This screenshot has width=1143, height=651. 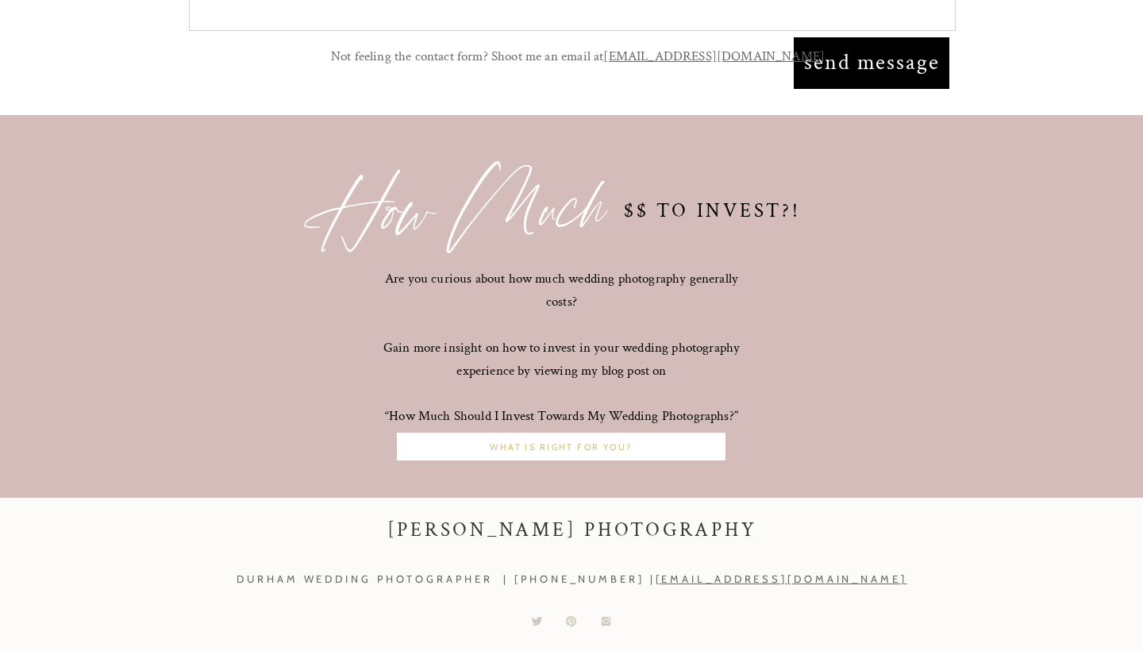 I want to click on h2: How Much, so click(x=541, y=210).